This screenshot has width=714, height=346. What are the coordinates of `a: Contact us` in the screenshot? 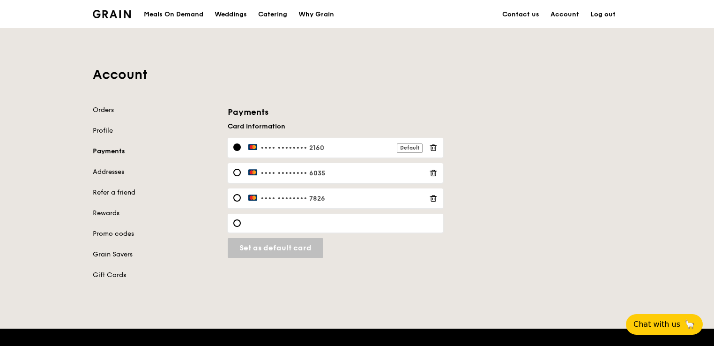 It's located at (521, 15).